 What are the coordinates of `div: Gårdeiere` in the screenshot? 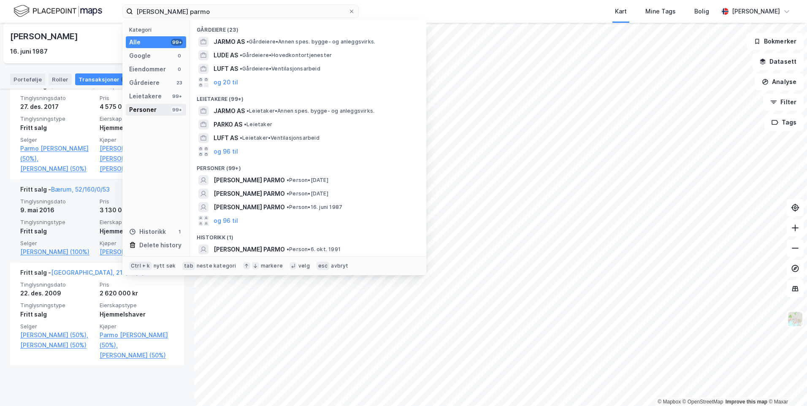 It's located at (144, 83).